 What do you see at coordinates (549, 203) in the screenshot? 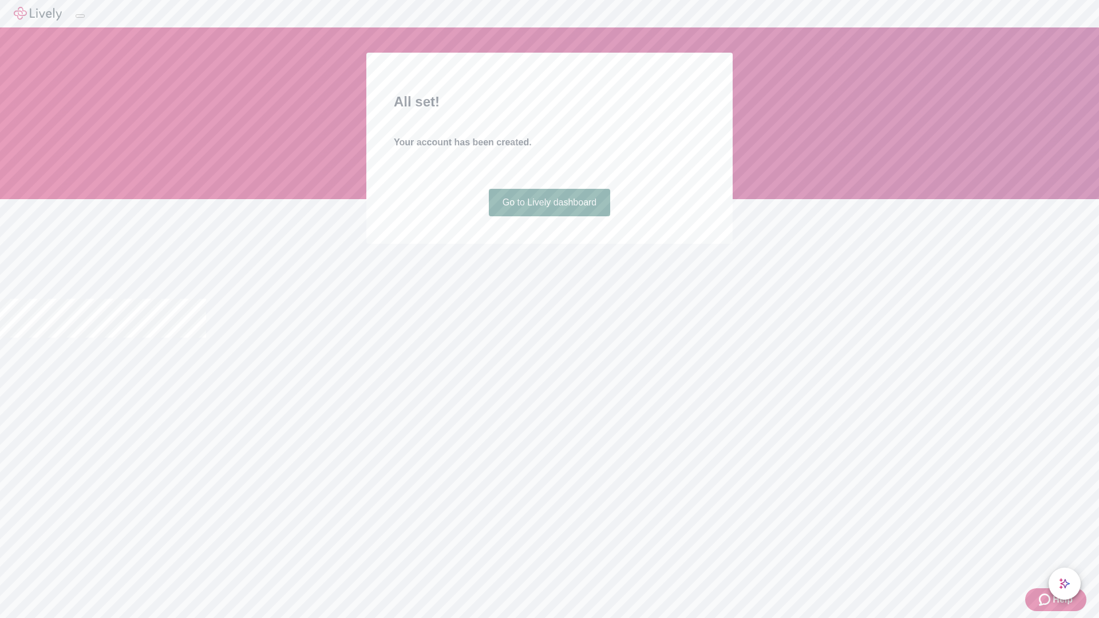
I see `a: Go to Lively dashboard` at bounding box center [549, 203].